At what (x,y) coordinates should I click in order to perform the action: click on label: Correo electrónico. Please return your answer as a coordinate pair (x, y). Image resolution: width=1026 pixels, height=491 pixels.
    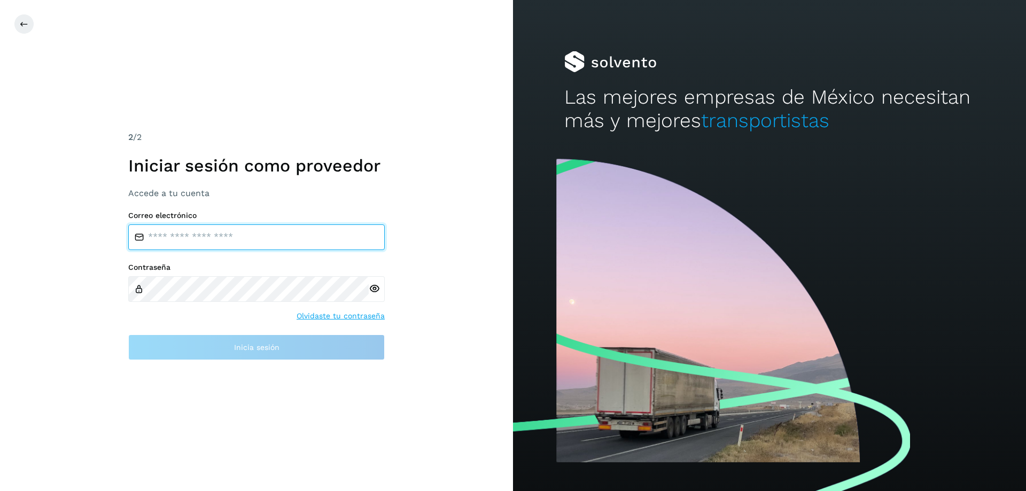
    Looking at the image, I should click on (257, 215).